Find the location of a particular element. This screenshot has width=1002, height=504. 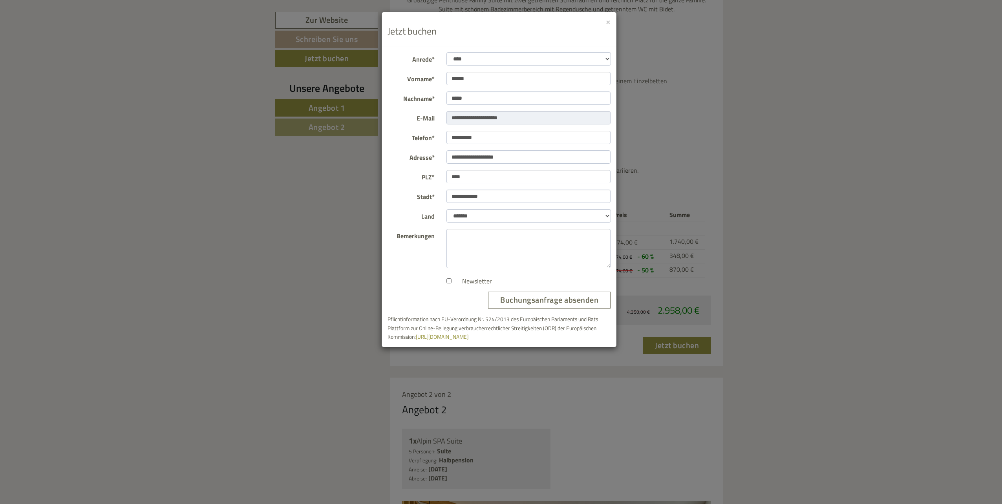

button: Buchungsanfrage absenden is located at coordinates (549, 300).